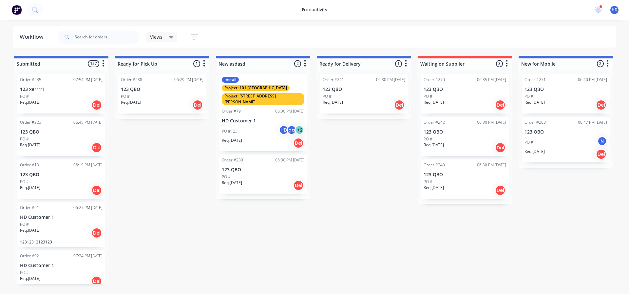 The width and height of the screenshot is (629, 294). Describe the element at coordinates (230, 131) in the screenshot. I see `p: PO #123` at that location.